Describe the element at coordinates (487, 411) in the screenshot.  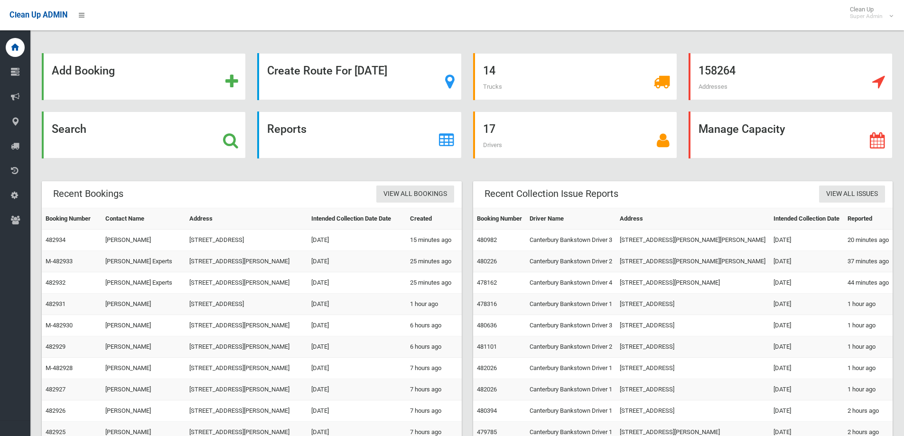
I see `a: 480394` at that location.